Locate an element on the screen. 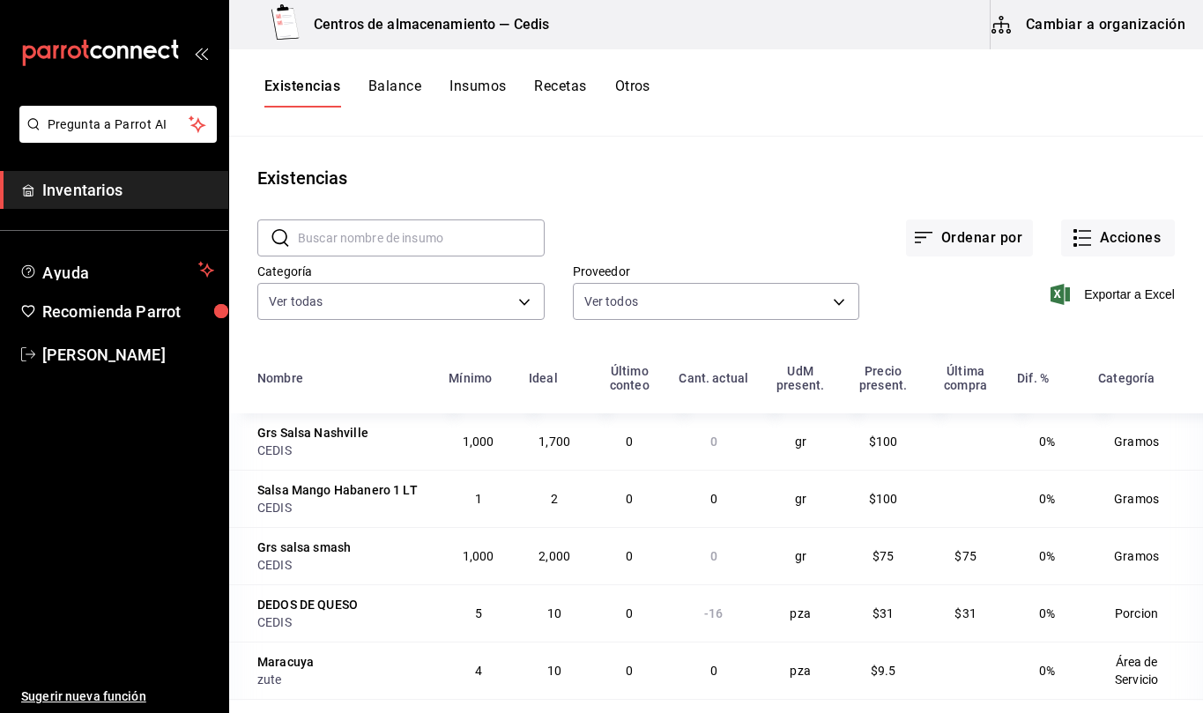 The width and height of the screenshot is (1203, 713). div: Último conteo is located at coordinates (629, 378).